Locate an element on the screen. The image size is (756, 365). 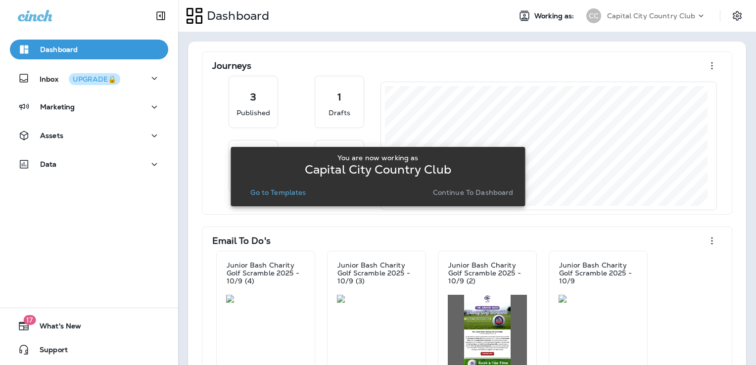
p: Journeys is located at coordinates (231, 66).